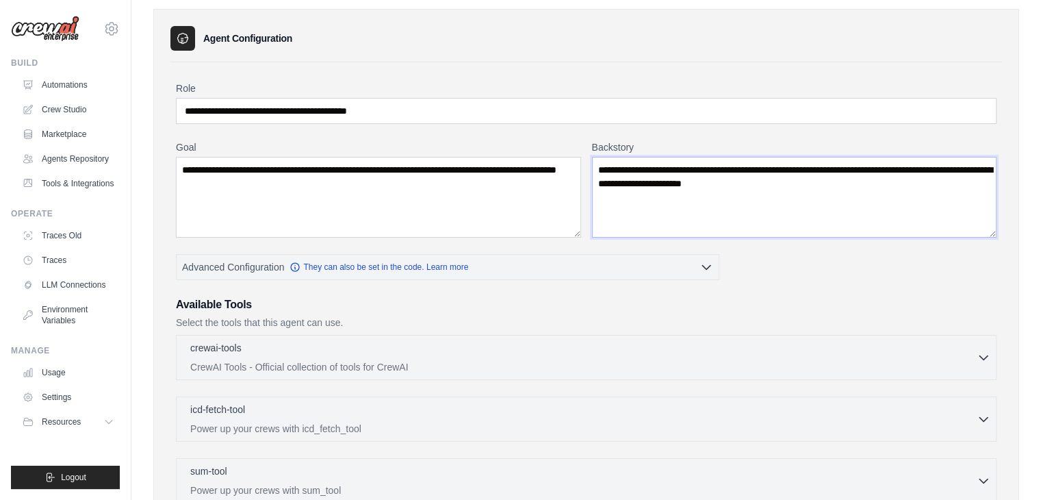  Describe the element at coordinates (68, 134) in the screenshot. I see `a: Marketplace` at that location.